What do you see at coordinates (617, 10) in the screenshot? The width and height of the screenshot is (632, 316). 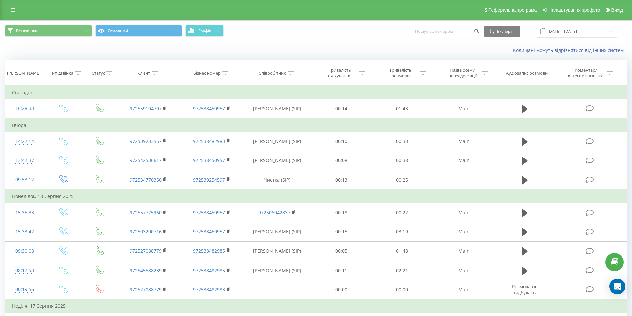 I see `span: Вихід` at bounding box center [617, 10].